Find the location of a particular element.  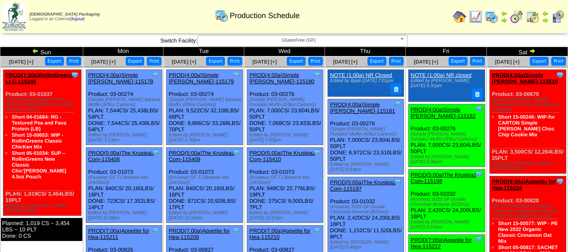

span: Production Schedule is located at coordinates (265, 16).